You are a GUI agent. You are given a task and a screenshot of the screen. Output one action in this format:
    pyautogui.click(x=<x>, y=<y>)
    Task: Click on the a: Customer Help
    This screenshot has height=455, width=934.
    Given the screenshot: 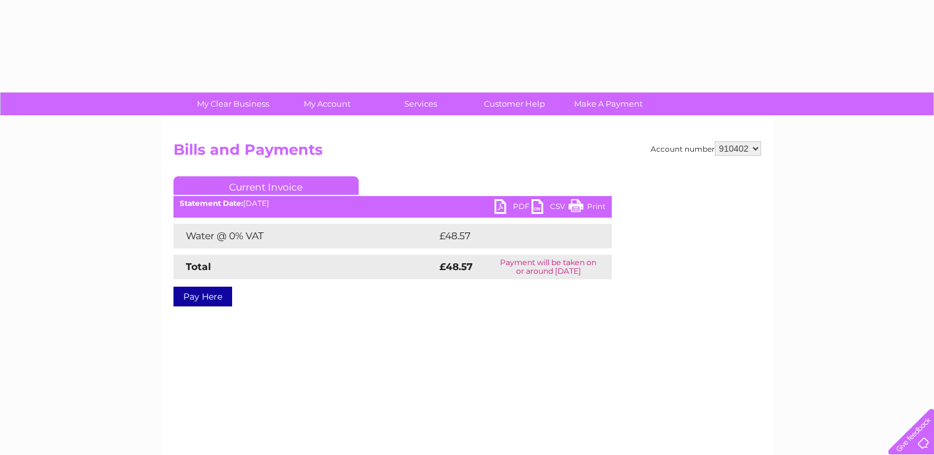 What is the action you would take?
    pyautogui.click(x=514, y=104)
    